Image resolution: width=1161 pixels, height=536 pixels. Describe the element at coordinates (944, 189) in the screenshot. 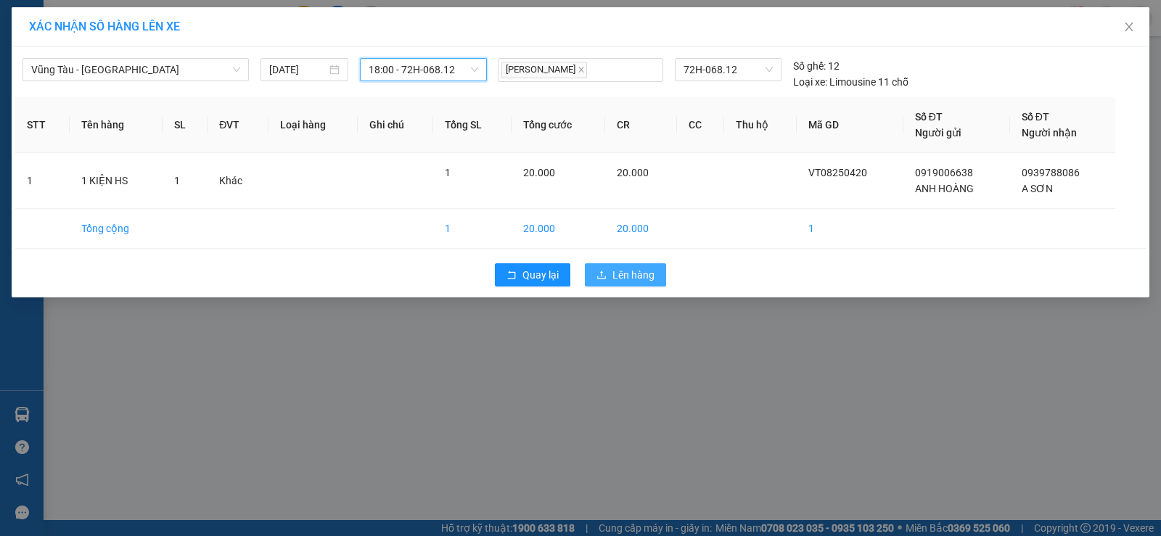

I see `span: ANH HOÀNG` at that location.